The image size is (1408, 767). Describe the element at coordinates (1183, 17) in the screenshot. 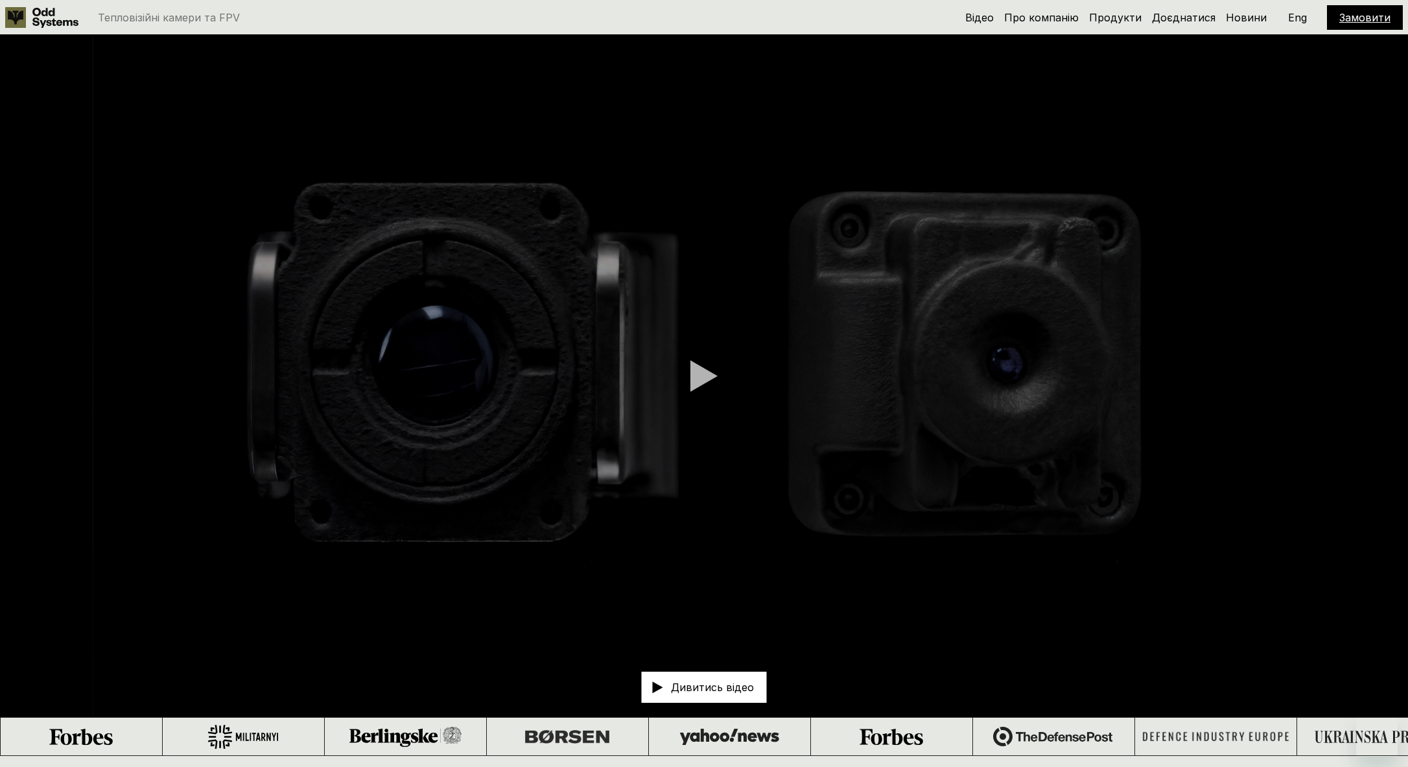

I see `a: Доєднатися` at that location.